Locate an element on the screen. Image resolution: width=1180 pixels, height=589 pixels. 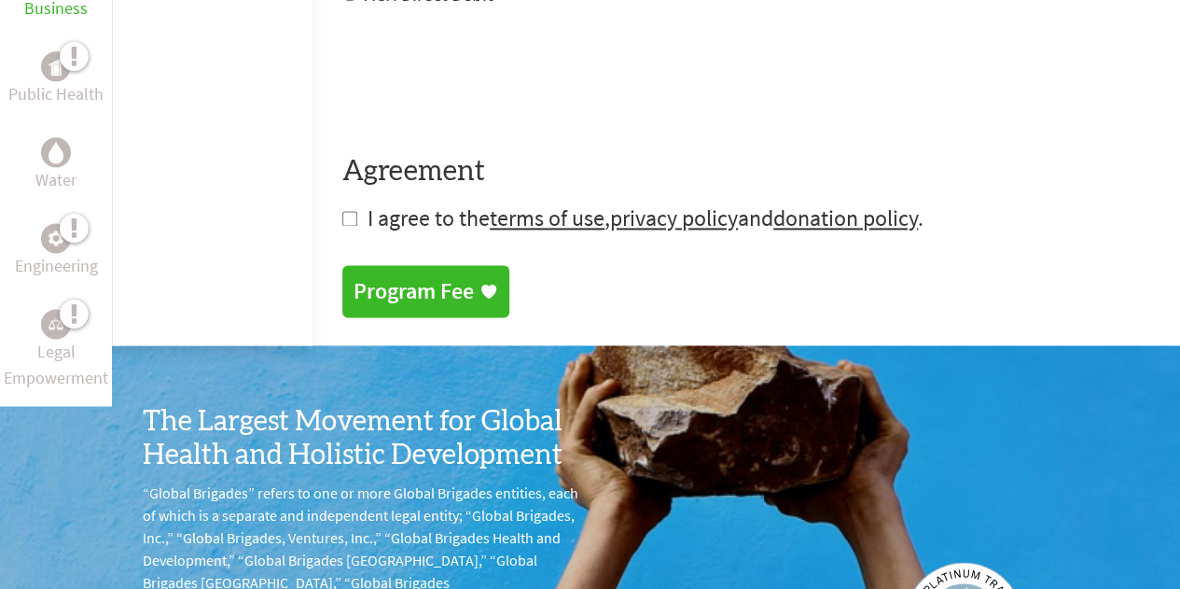
div: Engineering is located at coordinates (56, 238).